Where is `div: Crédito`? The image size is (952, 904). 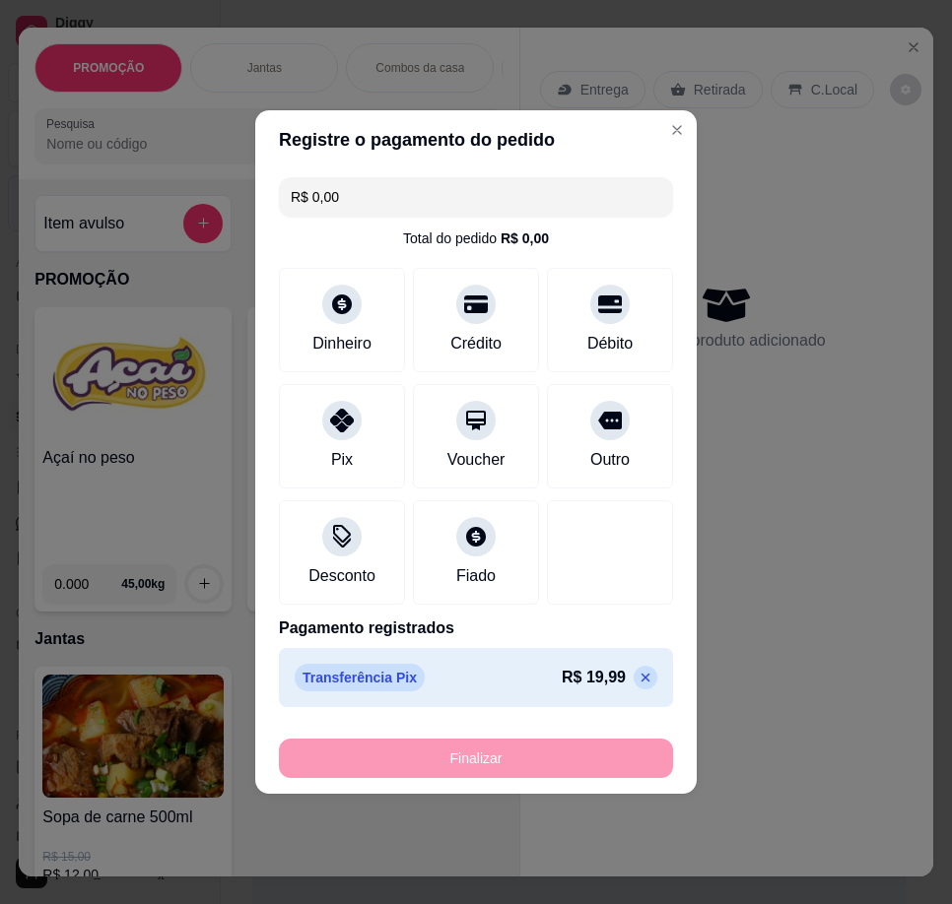
div: Crédito is located at coordinates (476, 344).